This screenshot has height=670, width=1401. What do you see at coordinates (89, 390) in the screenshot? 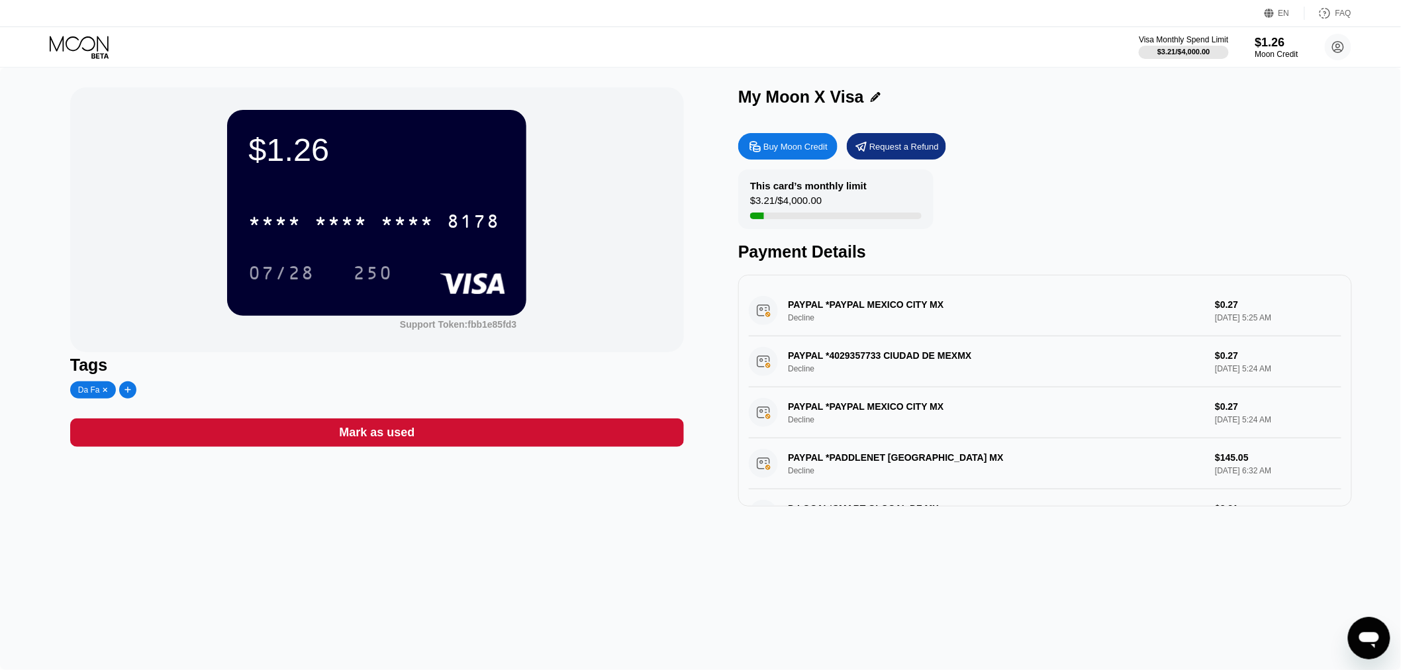
I see `div: Da Fa` at bounding box center [89, 390].